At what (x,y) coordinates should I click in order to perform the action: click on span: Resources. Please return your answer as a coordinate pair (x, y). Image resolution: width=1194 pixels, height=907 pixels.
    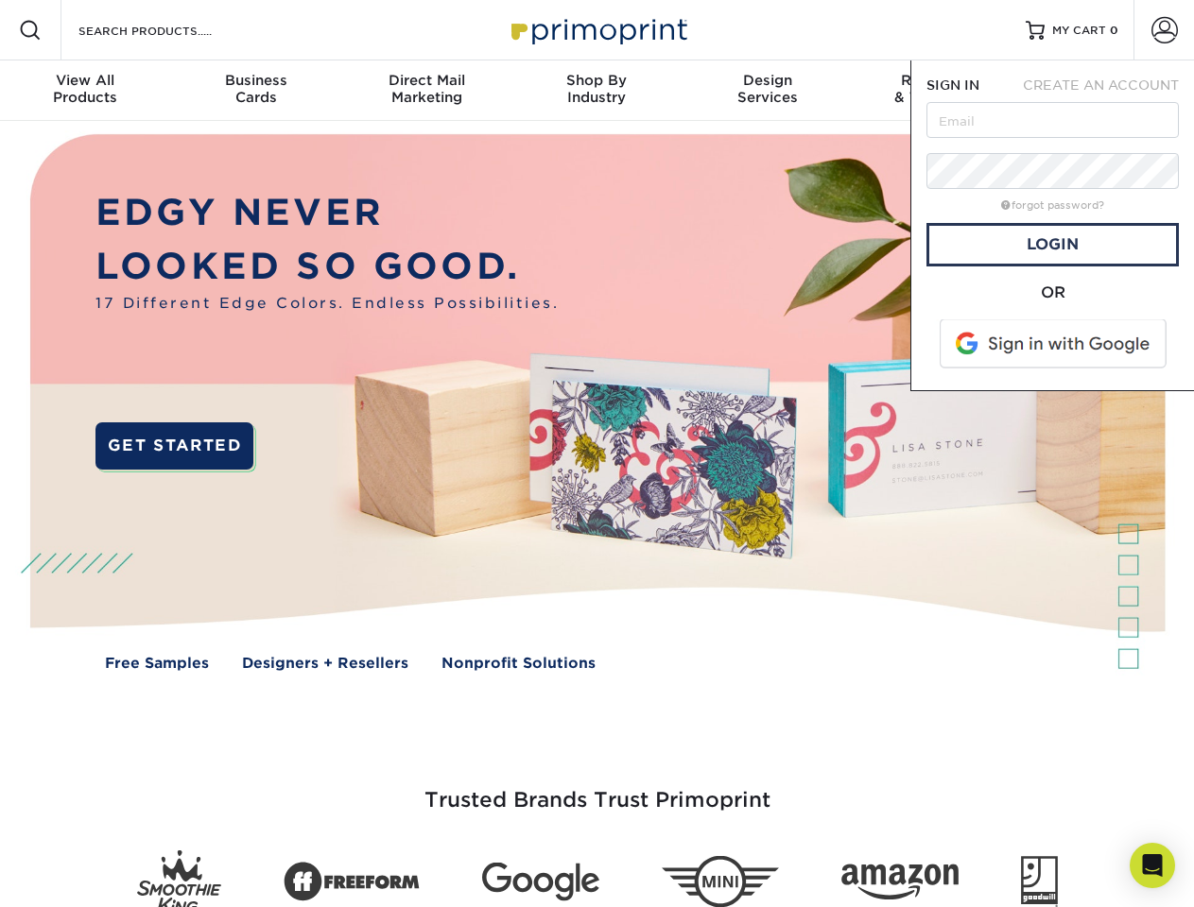
    Looking at the image, I should click on (937, 80).